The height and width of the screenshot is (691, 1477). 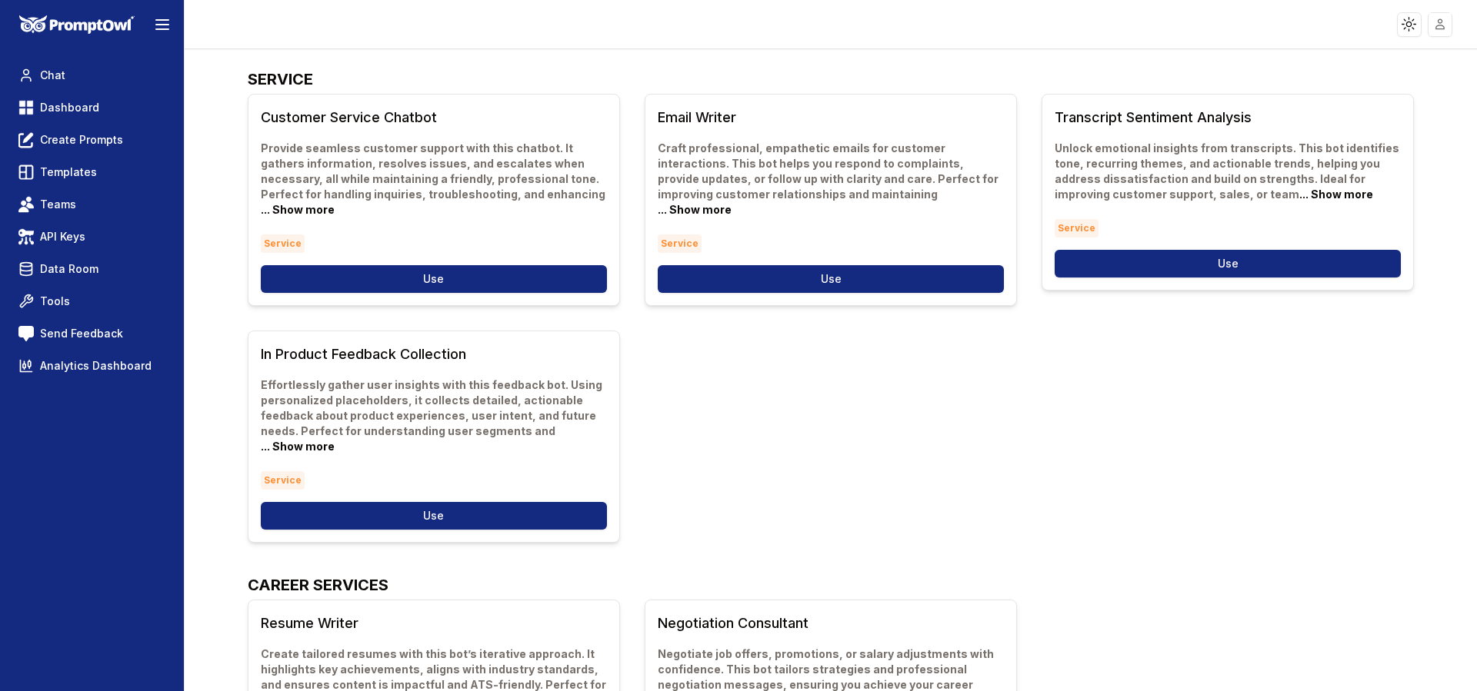 I want to click on h3: Negotiation Consultant, so click(x=831, y=624).